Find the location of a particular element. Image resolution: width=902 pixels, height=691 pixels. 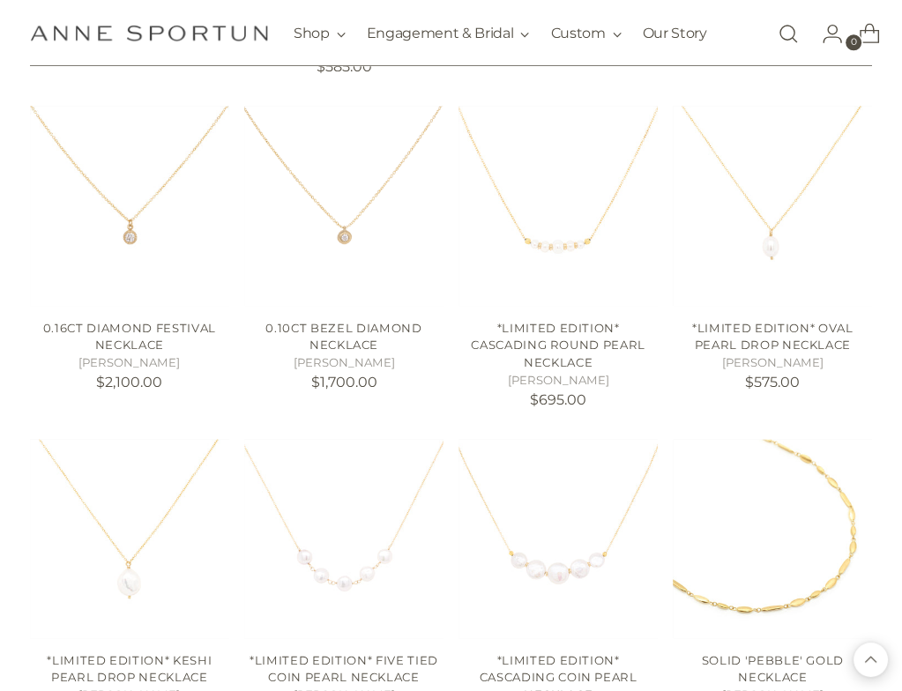

a: Open search modal is located at coordinates (788, 33).